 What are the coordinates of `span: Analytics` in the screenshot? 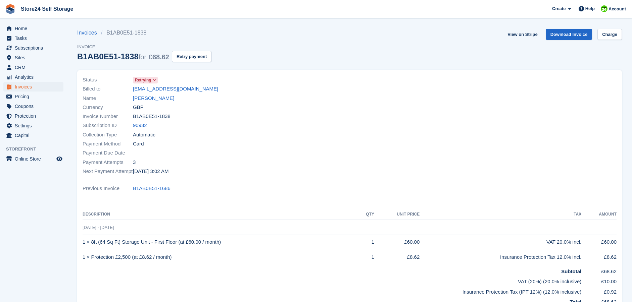 It's located at (35, 77).